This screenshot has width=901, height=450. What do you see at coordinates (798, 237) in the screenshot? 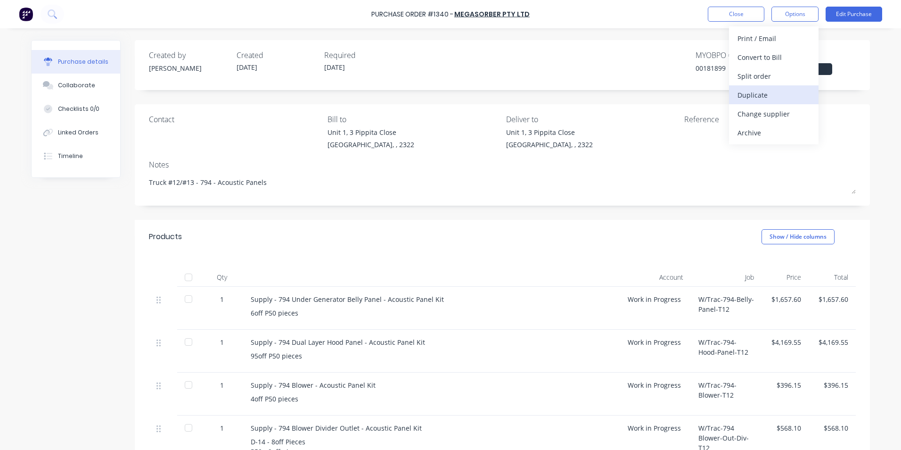
I see `button: Show / Hide columns` at bounding box center [798, 237].